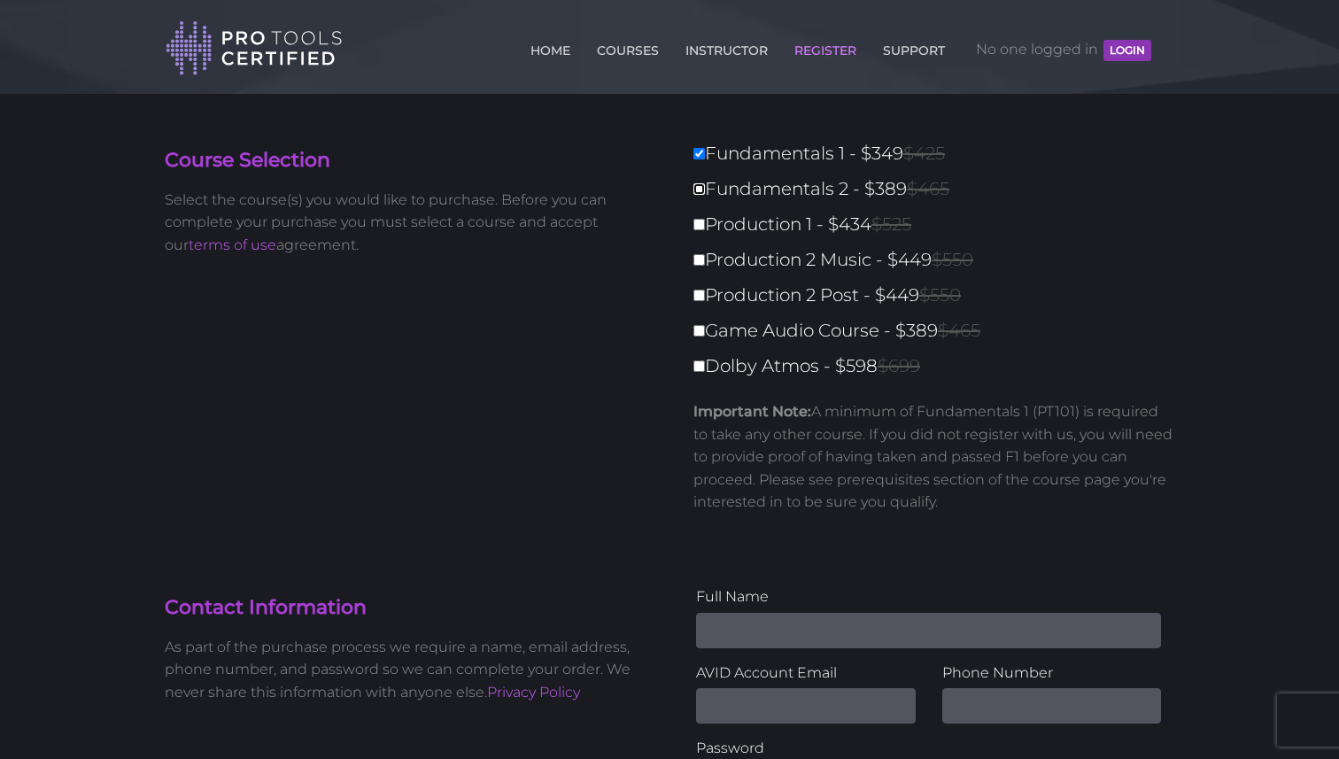 This screenshot has height=759, width=1339. What do you see at coordinates (1064, 50) in the screenshot?
I see `span: No one logged in` at bounding box center [1064, 50].